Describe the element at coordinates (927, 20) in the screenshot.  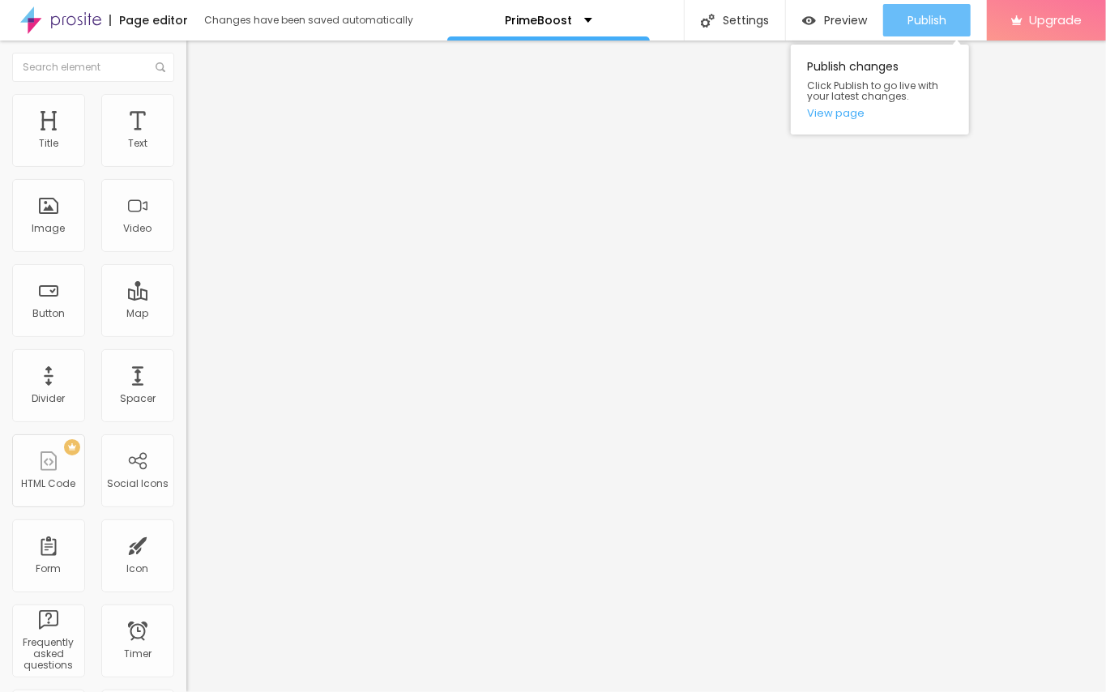
I see `button: Publish` at that location.